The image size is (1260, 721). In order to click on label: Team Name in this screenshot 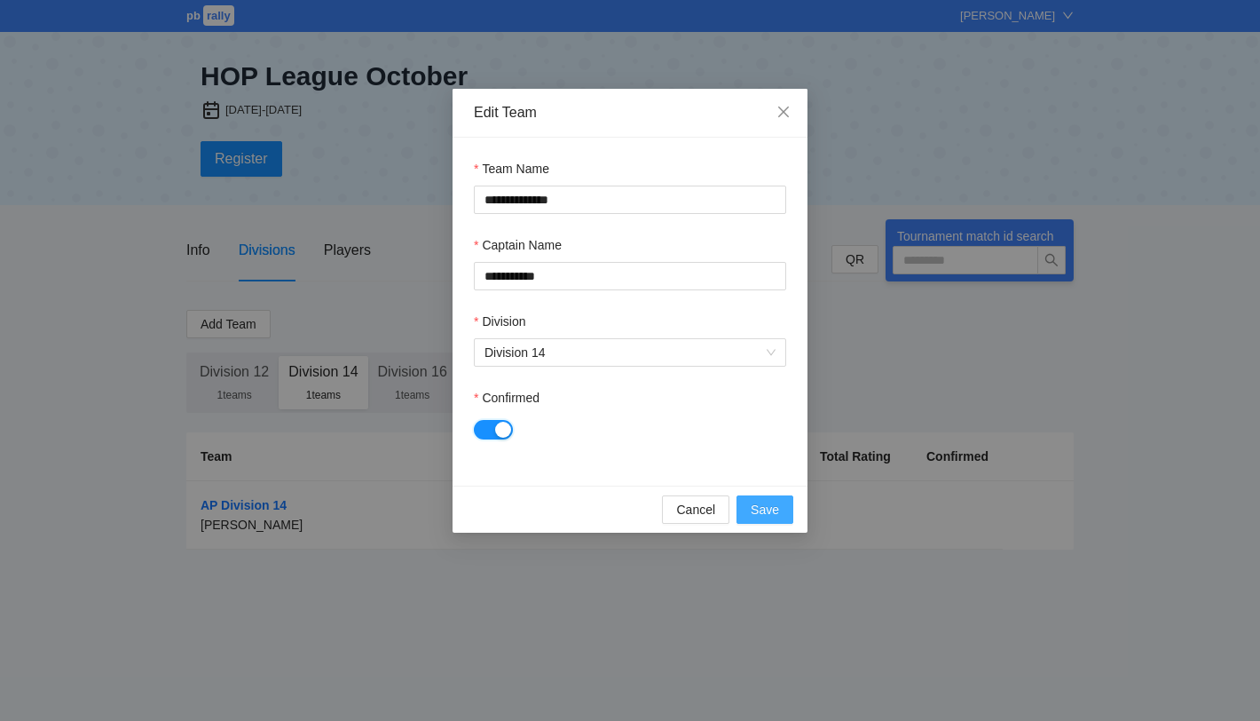, I will do `click(511, 169)`.